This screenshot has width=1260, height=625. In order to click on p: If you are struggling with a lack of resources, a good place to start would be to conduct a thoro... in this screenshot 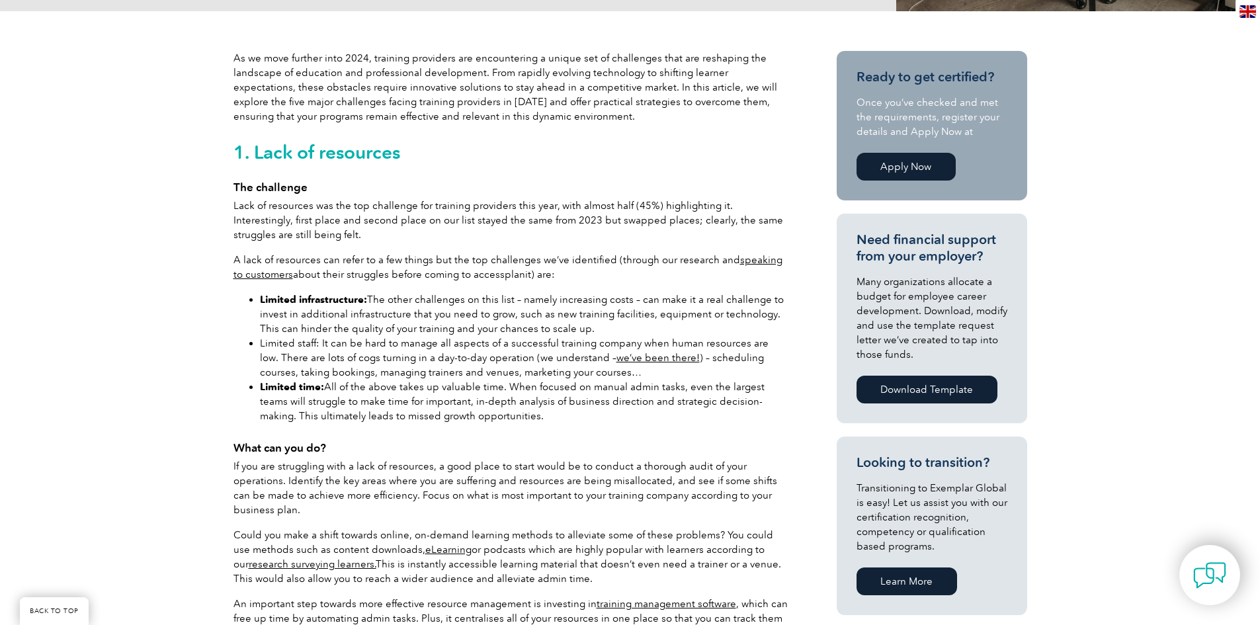, I will do `click(511, 488)`.